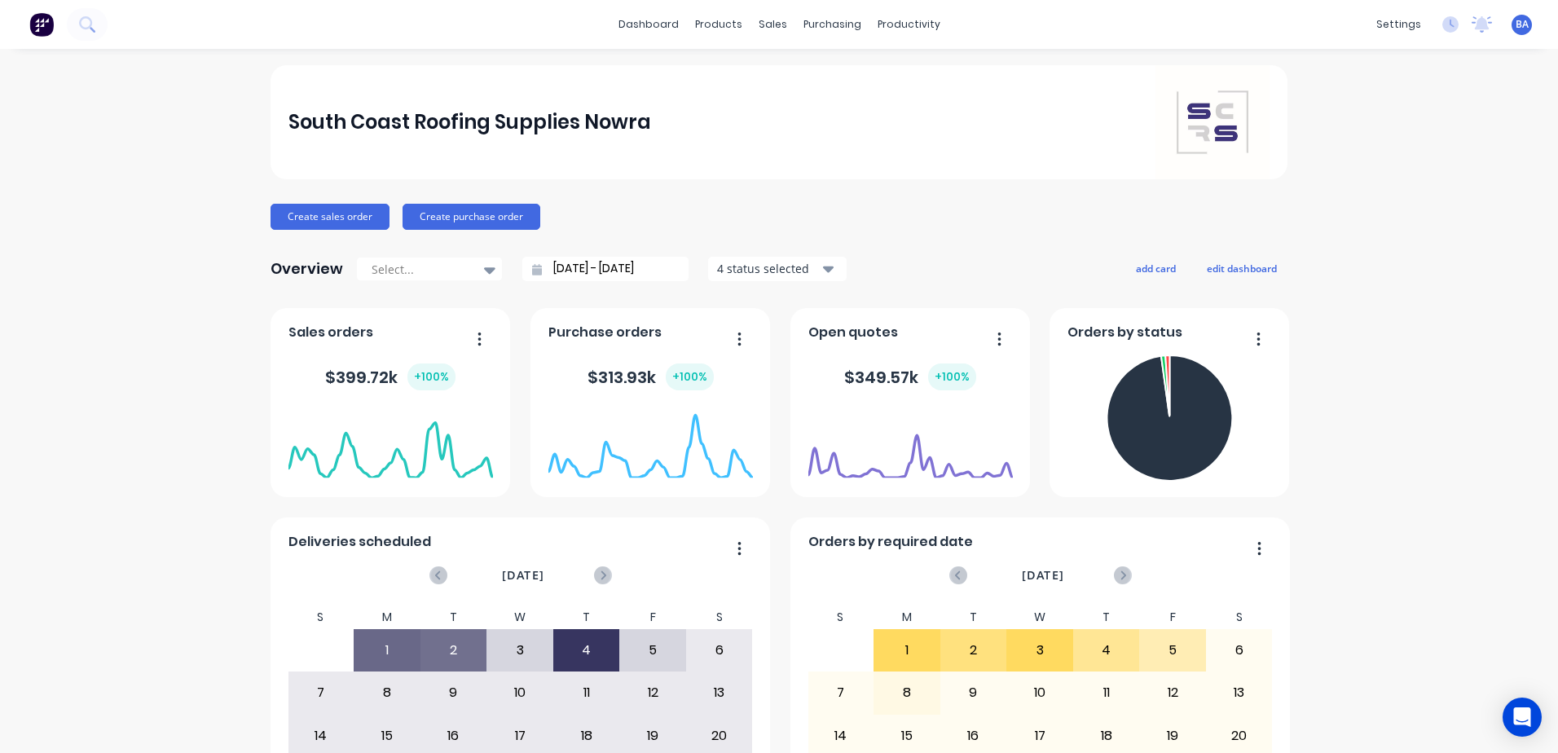  I want to click on span: Purchase orders, so click(605, 333).